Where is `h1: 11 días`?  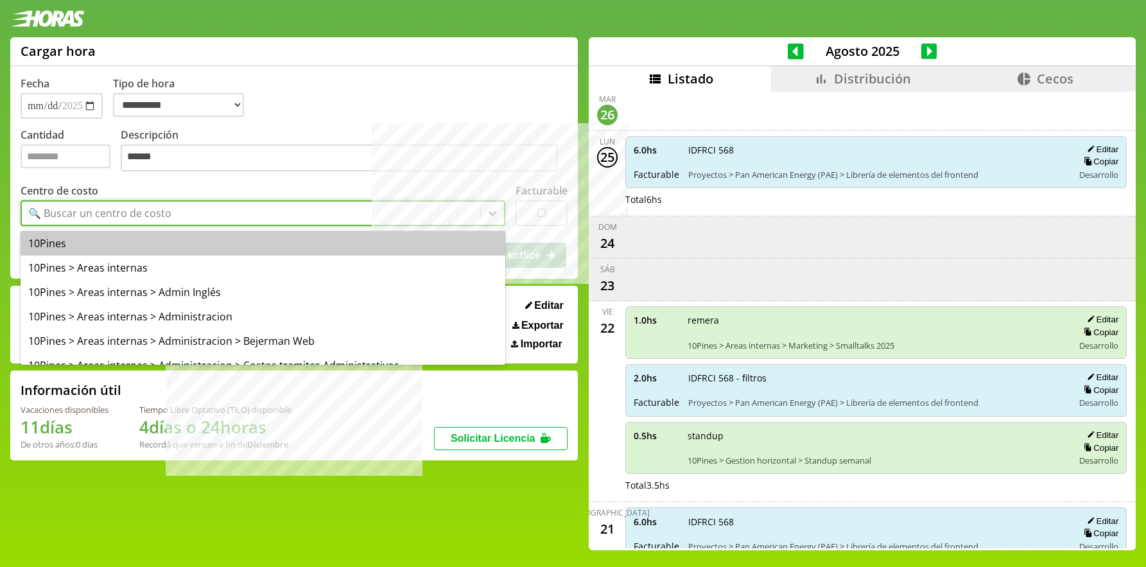
h1: 11 días is located at coordinates (64, 427).